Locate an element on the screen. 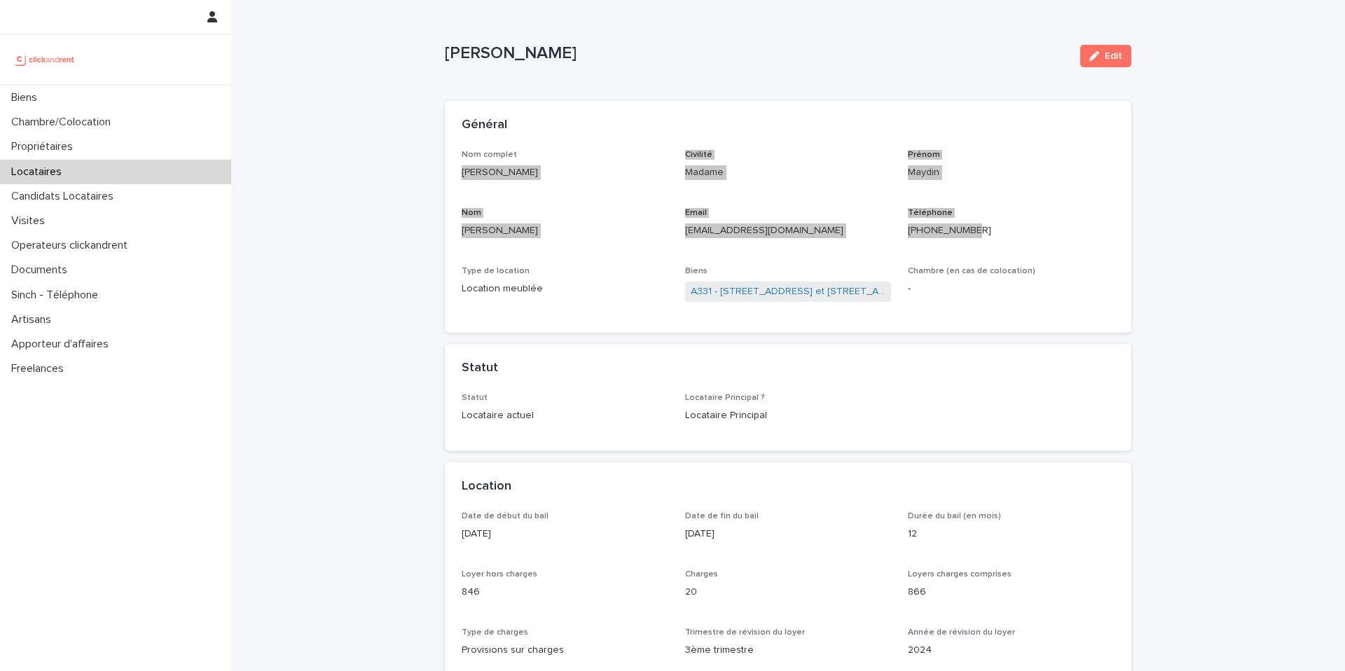 The image size is (1345, 671). p: 866 is located at coordinates (1011, 592).